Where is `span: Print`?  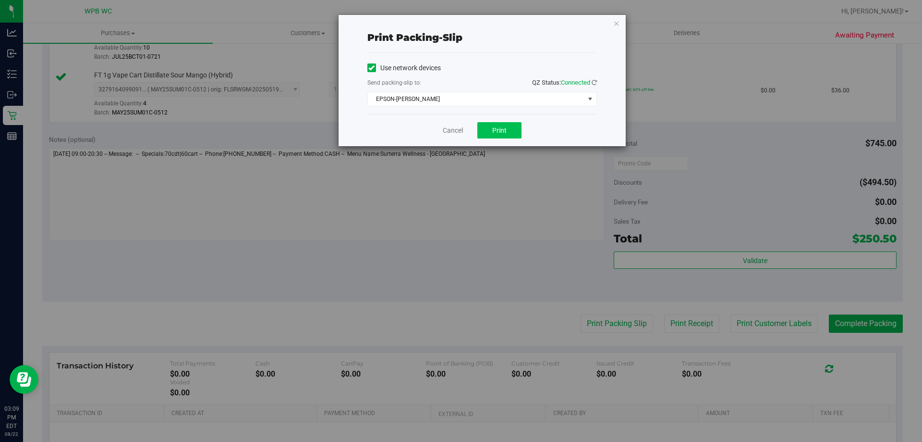 span: Print is located at coordinates (500, 130).